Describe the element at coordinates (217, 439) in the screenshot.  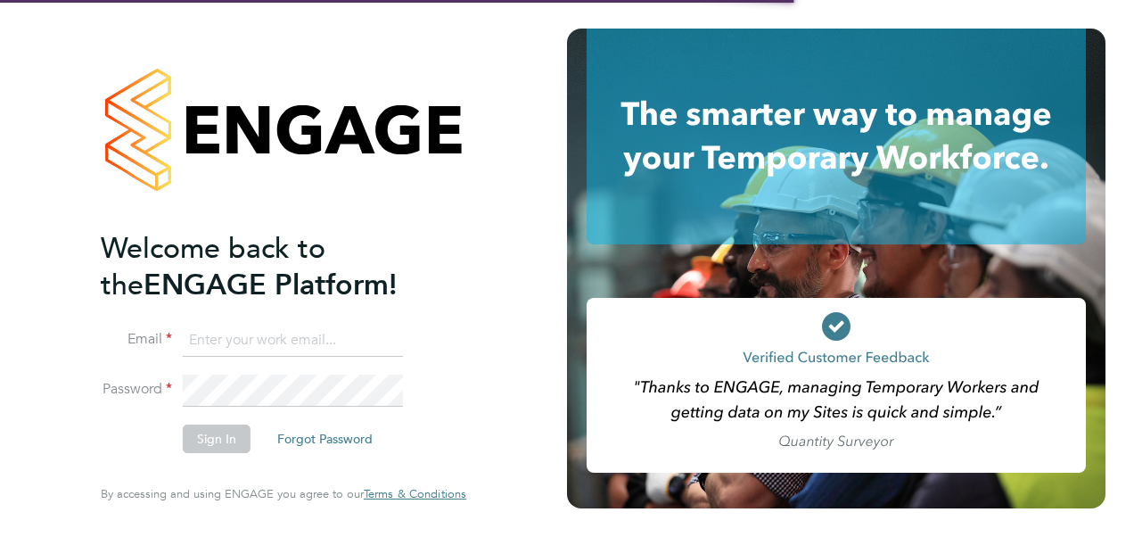
I see `button: Sign In` at that location.